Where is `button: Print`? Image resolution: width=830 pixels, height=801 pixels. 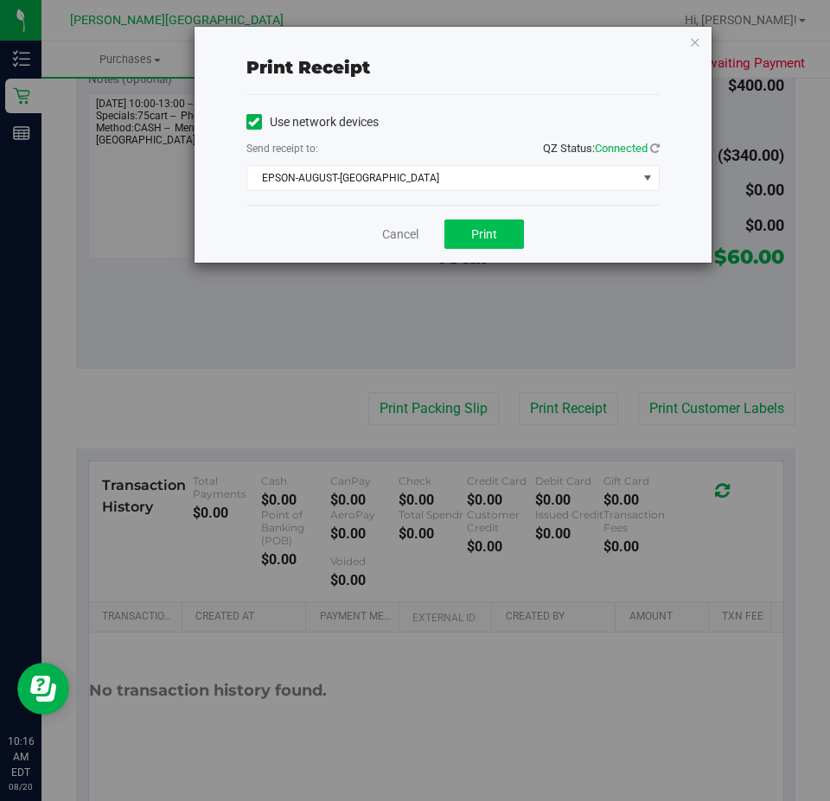 button: Print is located at coordinates (484, 234).